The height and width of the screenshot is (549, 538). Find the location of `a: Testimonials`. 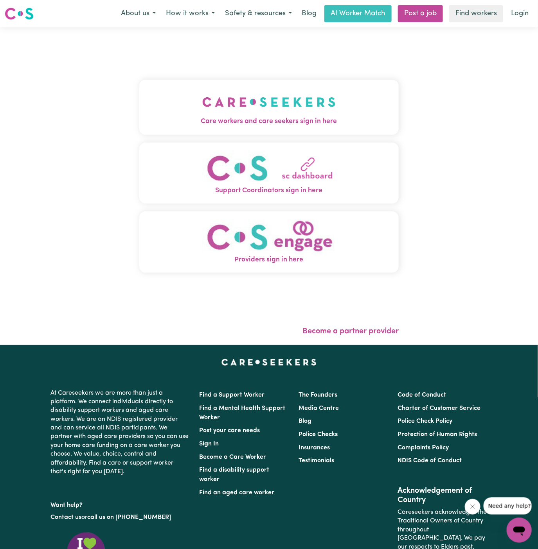

a: Testimonials is located at coordinates (316, 461).